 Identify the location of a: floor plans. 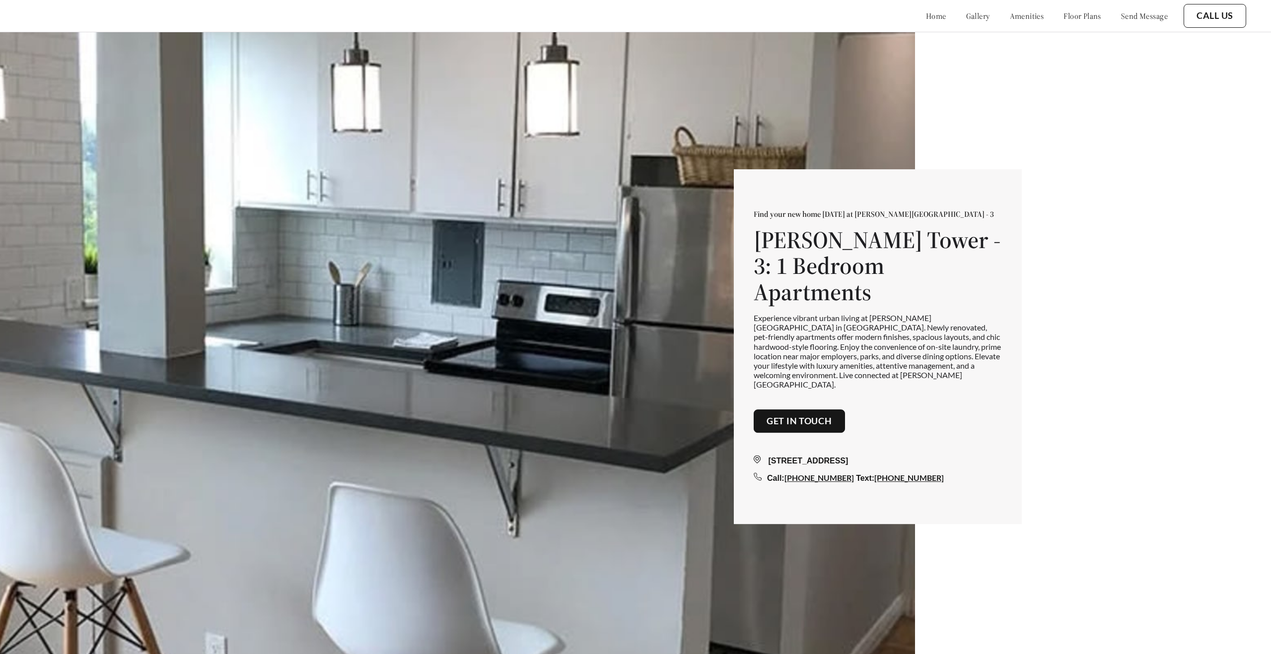
(1082, 16).